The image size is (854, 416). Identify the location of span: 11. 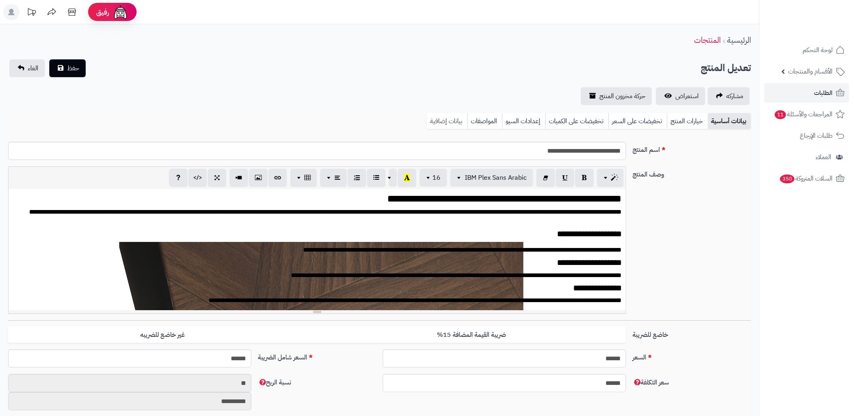
(781, 115).